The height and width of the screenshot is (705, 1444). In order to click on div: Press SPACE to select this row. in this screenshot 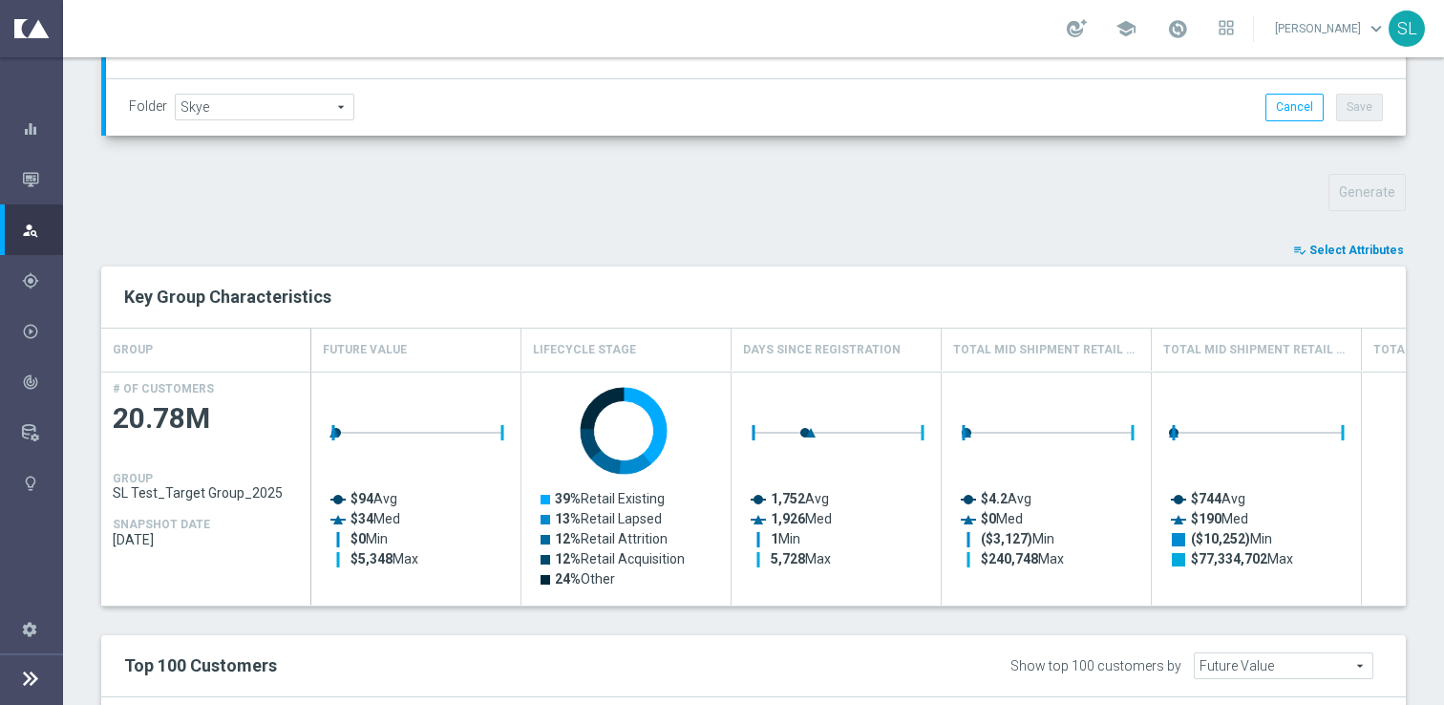, I will do `click(206, 488)`.